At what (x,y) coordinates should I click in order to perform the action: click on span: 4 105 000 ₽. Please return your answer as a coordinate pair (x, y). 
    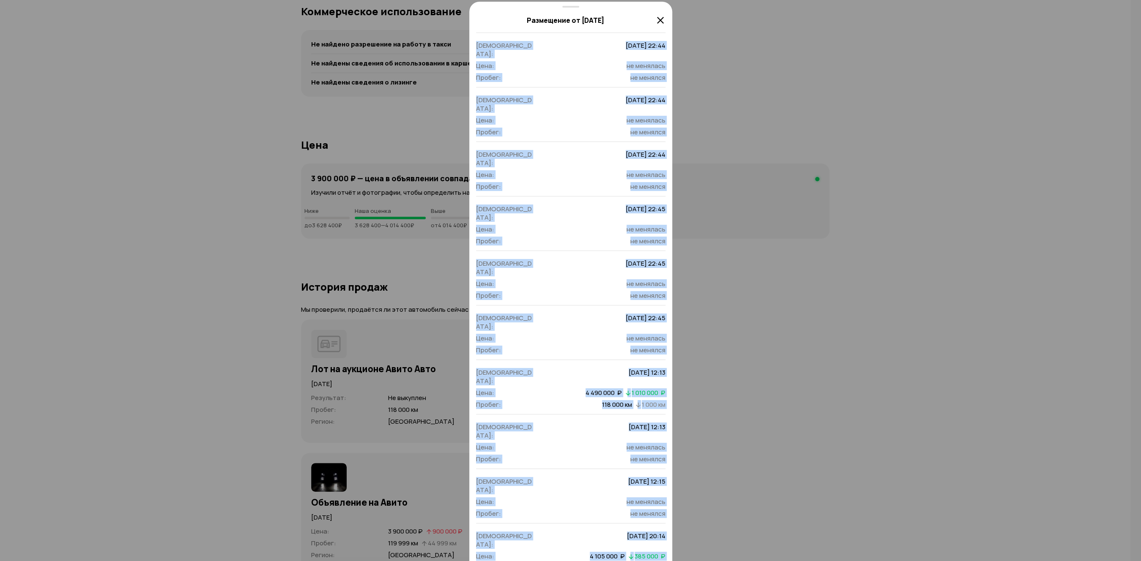
    Looking at the image, I should click on (607, 556).